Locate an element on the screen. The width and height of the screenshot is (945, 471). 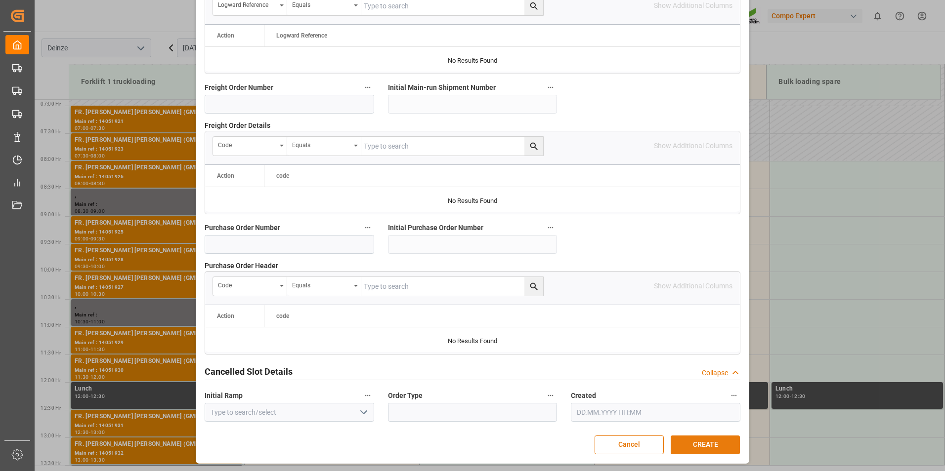
button: Purchase Order Number is located at coordinates (368, 228).